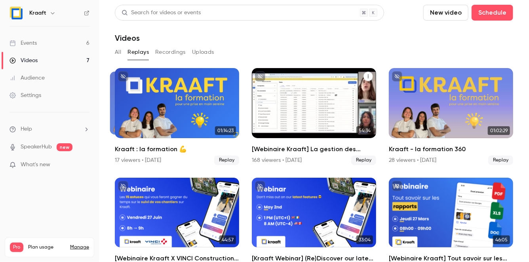 This screenshot has width=529, height=262. I want to click on span: Plan usage, so click(47, 248).